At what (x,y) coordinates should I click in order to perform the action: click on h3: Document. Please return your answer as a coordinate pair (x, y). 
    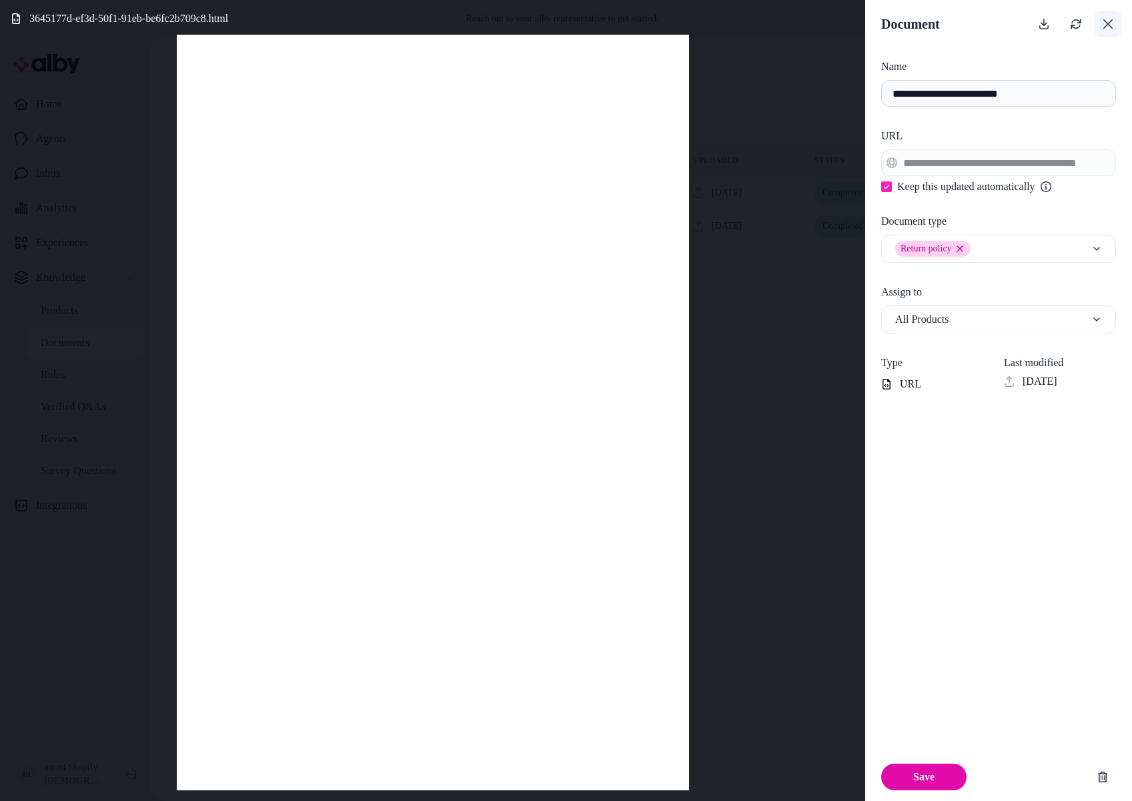
    Looking at the image, I should click on (911, 24).